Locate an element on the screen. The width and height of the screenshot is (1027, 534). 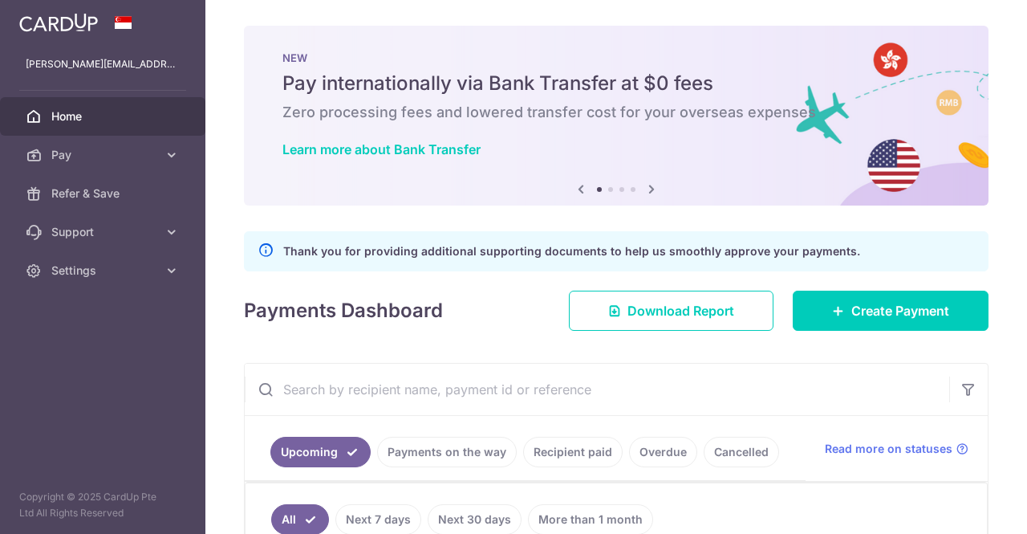
span: Pay is located at coordinates (104, 155).